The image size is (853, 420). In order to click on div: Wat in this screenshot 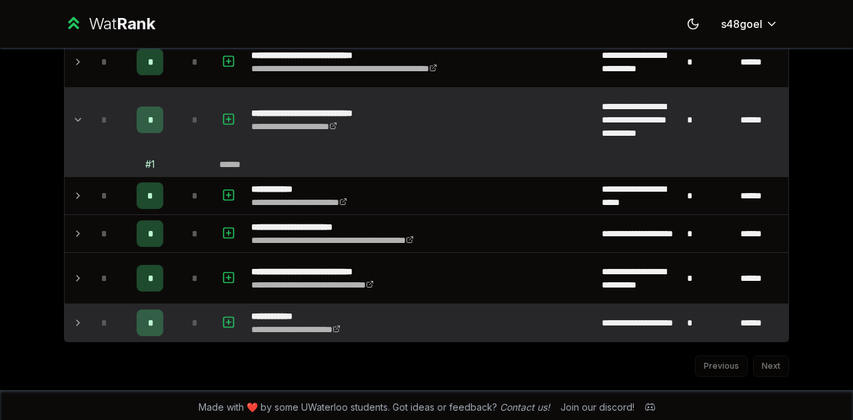, I will do `click(122, 24)`.